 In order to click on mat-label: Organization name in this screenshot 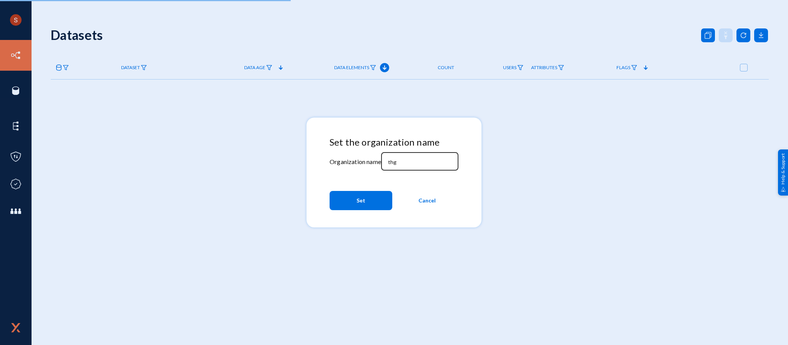, I will do `click(355, 161)`.